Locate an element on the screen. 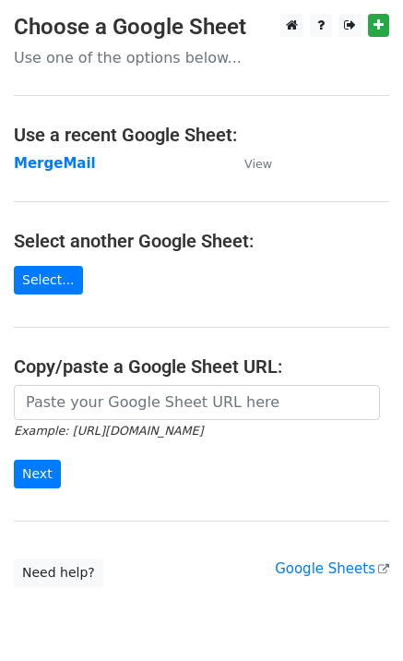 Image resolution: width=403 pixels, height=661 pixels. a: Select... is located at coordinates (48, 280).